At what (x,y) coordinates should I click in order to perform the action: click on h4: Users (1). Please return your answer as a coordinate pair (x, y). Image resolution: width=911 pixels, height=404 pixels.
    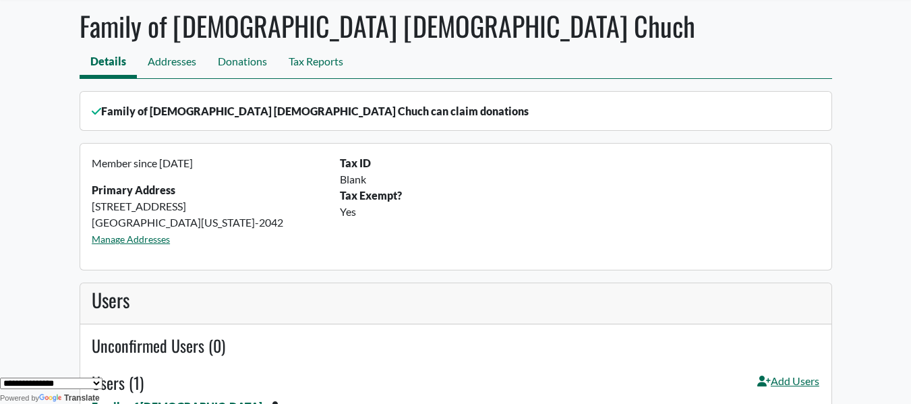
    Looking at the image, I should click on (117, 382).